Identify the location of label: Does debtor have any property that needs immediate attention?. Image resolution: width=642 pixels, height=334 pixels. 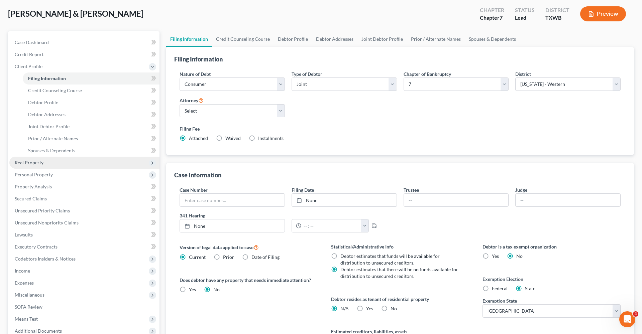
(248, 280).